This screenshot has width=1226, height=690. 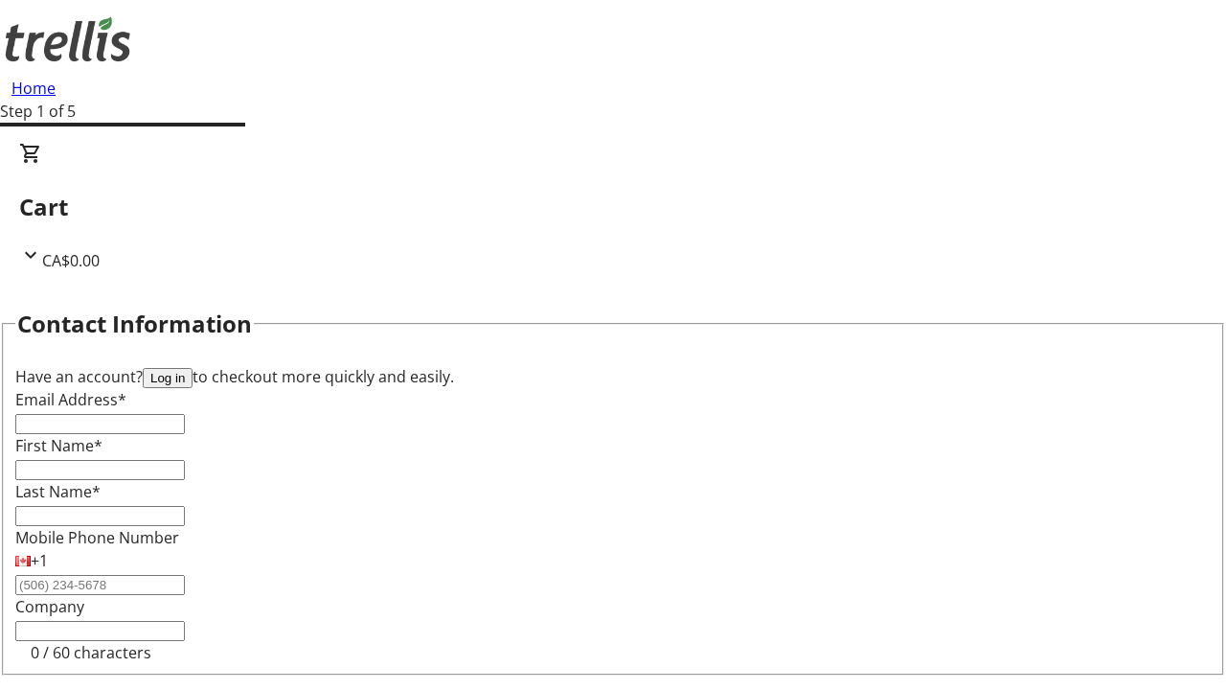 I want to click on label: Company, so click(x=50, y=606).